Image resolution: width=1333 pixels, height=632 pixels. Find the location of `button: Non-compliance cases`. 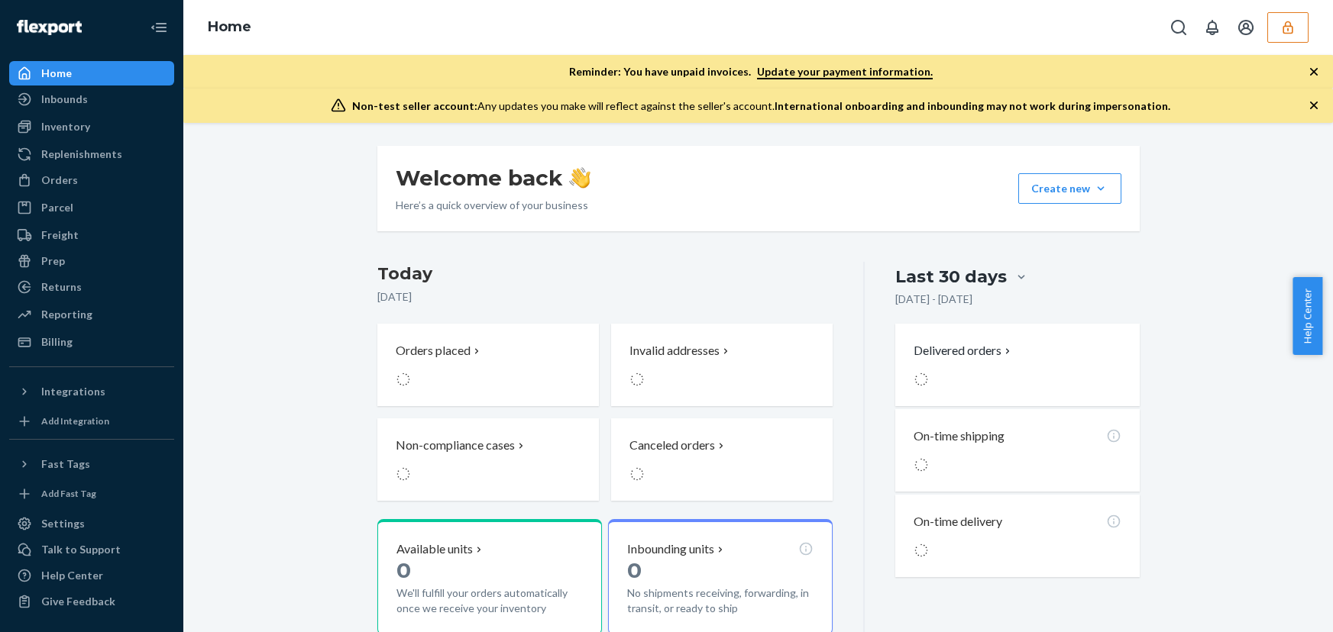

button: Non-compliance cases is located at coordinates (488, 460).